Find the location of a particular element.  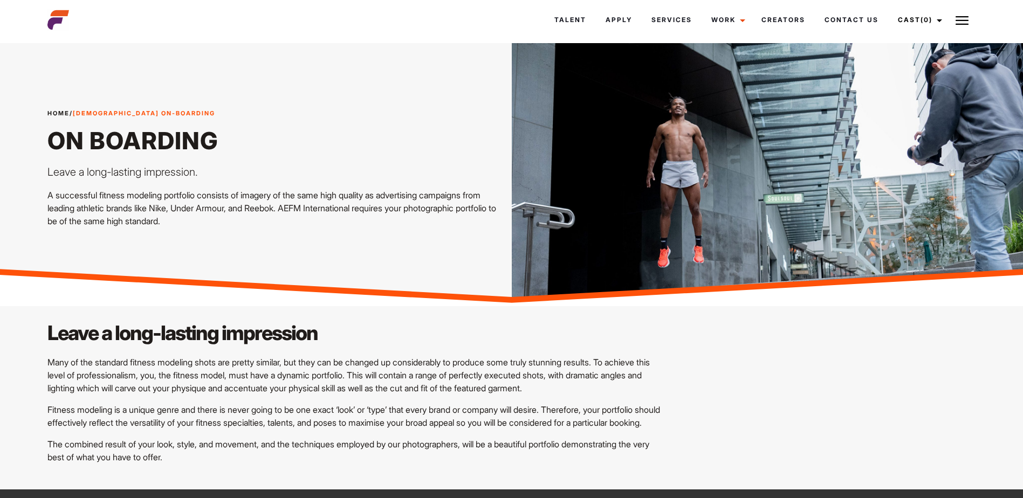

a: Apply is located at coordinates (619, 20).